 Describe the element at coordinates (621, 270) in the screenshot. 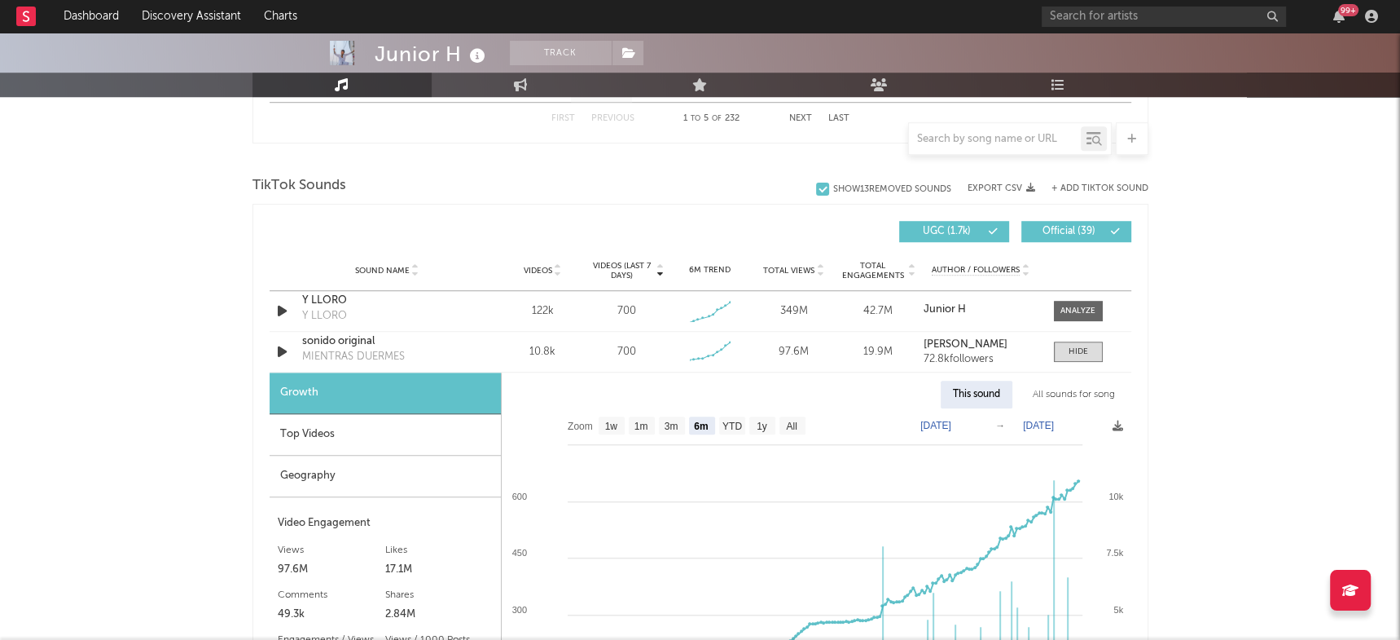

I see `span: Videos (last 7 days)` at that location.